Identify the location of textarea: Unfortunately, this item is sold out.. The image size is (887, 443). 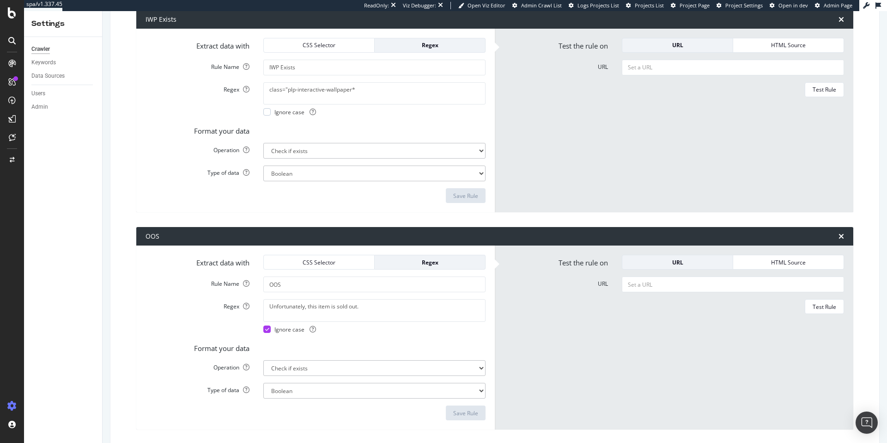
(374, 310).